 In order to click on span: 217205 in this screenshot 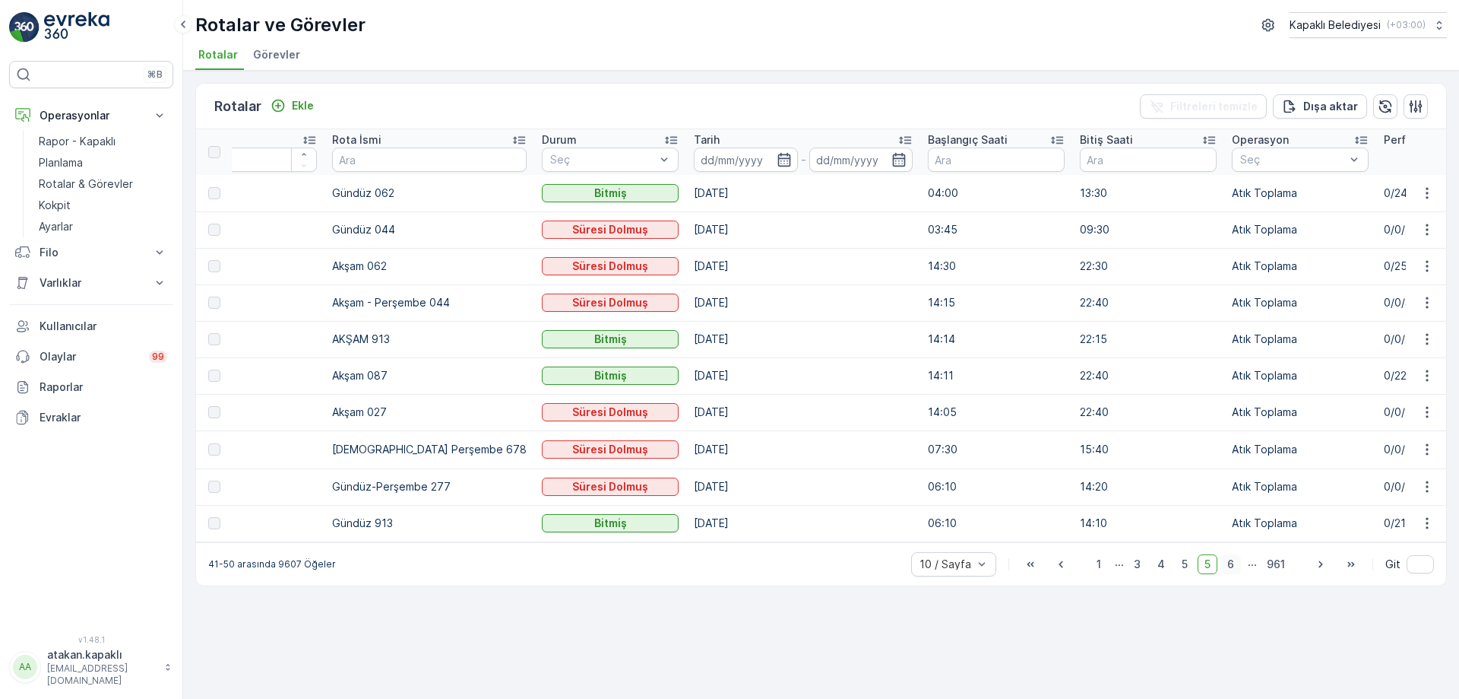, I will do `click(249, 339)`.